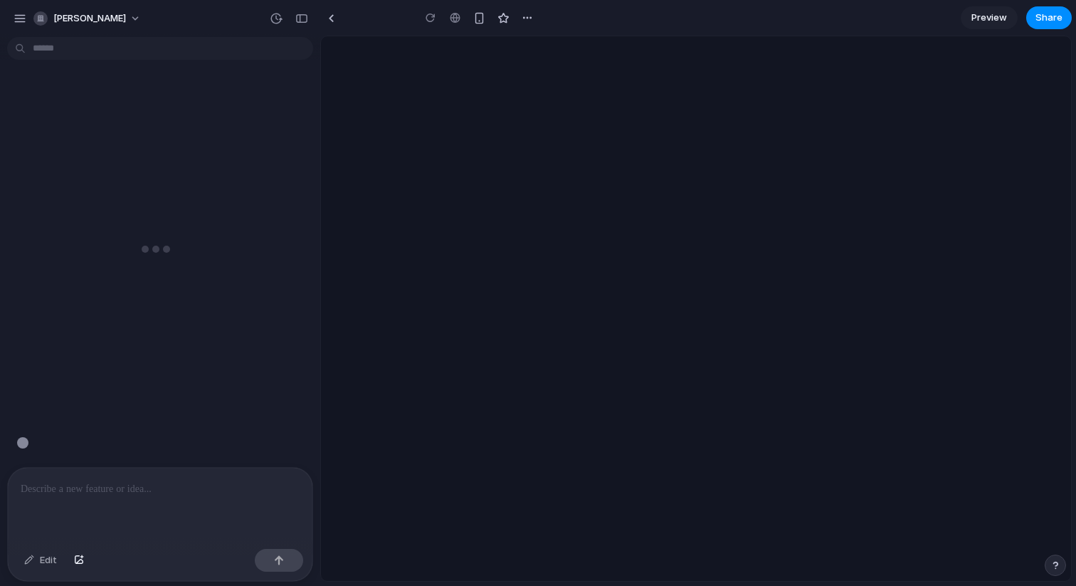  I want to click on span: Preview, so click(989, 18).